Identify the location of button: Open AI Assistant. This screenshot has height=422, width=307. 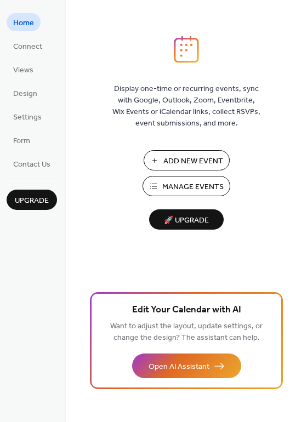
(186, 365).